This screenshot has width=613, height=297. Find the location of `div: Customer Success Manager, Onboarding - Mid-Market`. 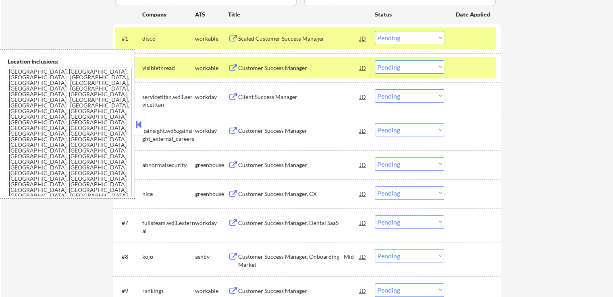

div: Customer Success Manager, Onboarding - Mid-Market is located at coordinates (299, 261).